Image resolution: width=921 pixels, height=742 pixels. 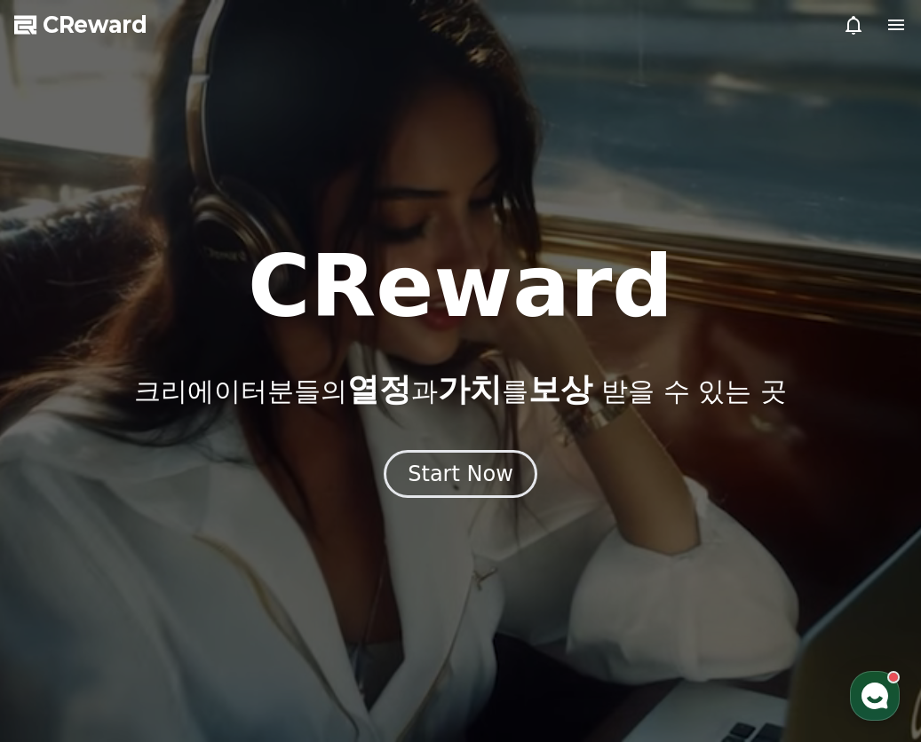 I want to click on span: 설정, so click(x=285, y=597).